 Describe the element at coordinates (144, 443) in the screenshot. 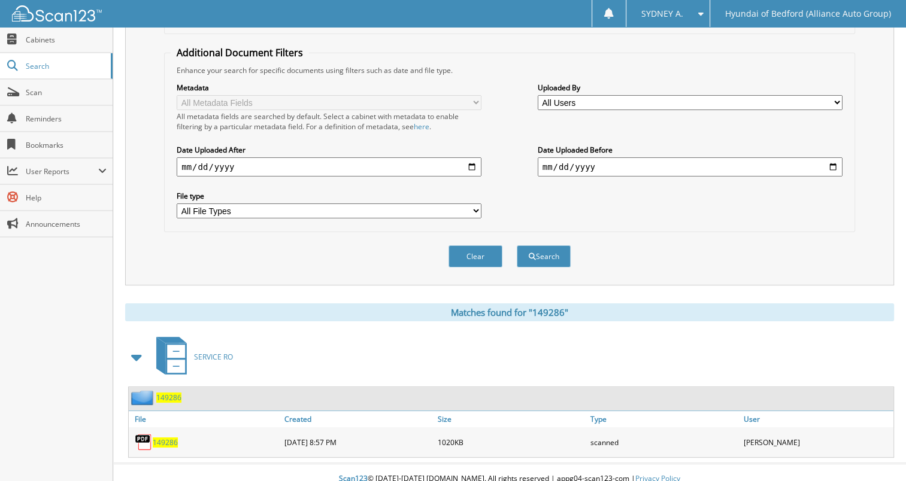

I see `img: PDF.png` at that location.